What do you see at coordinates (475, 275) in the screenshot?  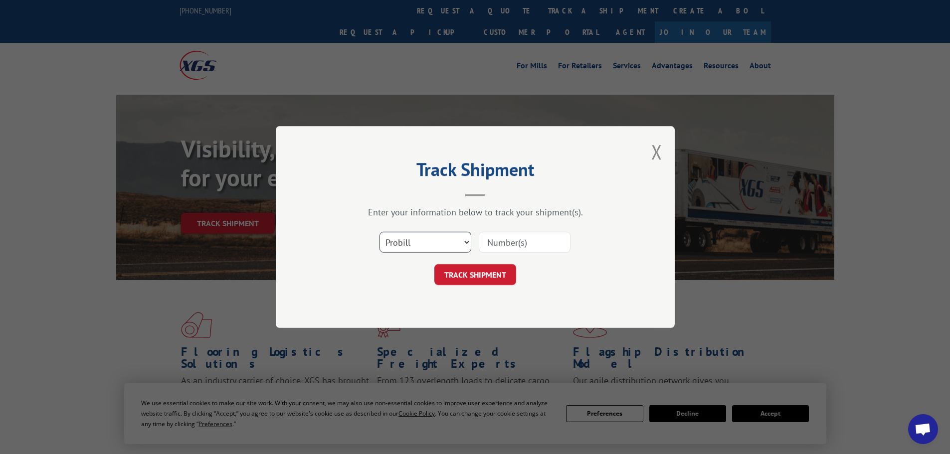 I see `button: TRACK SHIPMENT` at bounding box center [475, 275].